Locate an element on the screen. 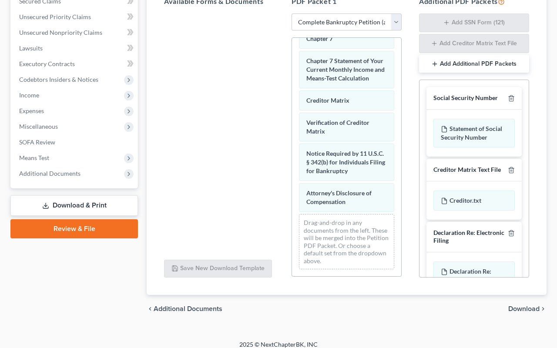 This screenshot has height=348, width=557. div: Drag-and-drop in any documents from the left. These will be merged into the Petition PDF Packet. ... is located at coordinates (347, 242).